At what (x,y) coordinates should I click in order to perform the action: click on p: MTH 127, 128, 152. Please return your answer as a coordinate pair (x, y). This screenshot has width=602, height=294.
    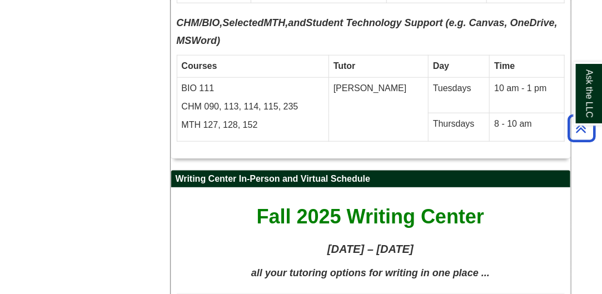
    Looking at the image, I should click on (253, 125).